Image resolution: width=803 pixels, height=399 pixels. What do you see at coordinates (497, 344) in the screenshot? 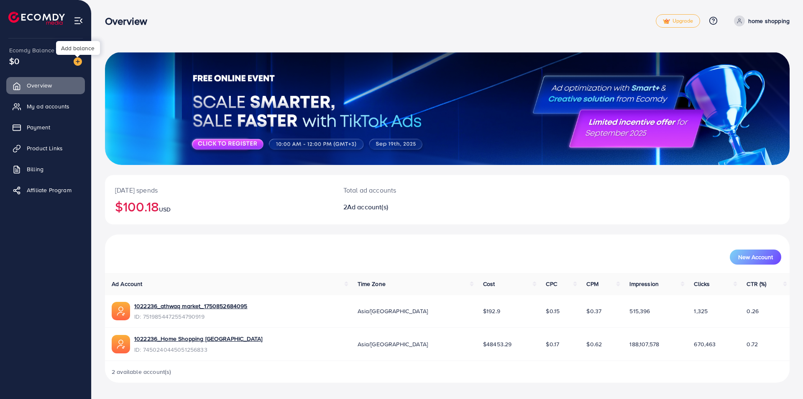
I see `span: $48453.29` at bounding box center [497, 344].